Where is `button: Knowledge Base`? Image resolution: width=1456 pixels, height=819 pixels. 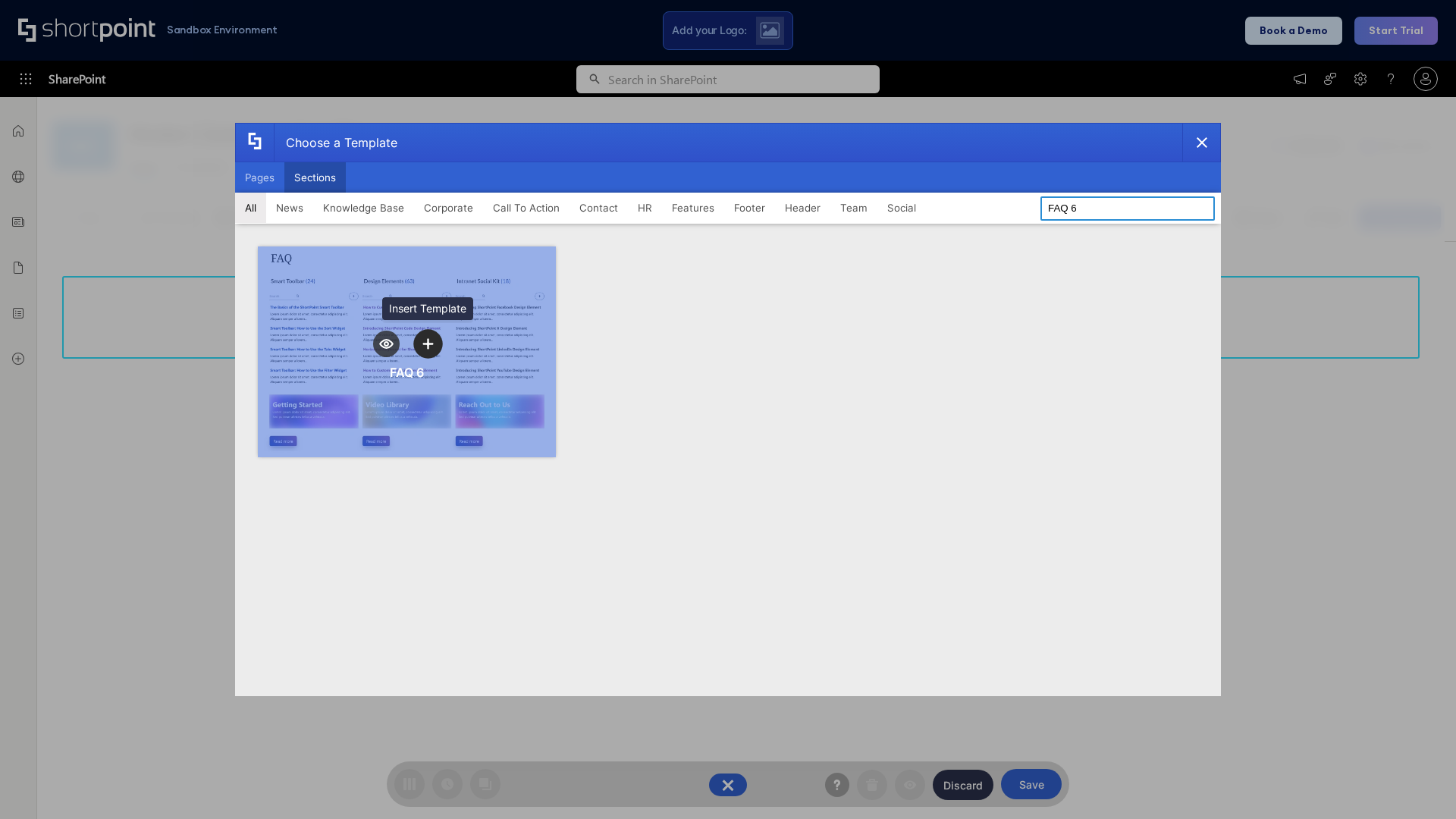 button: Knowledge Base is located at coordinates (363, 208).